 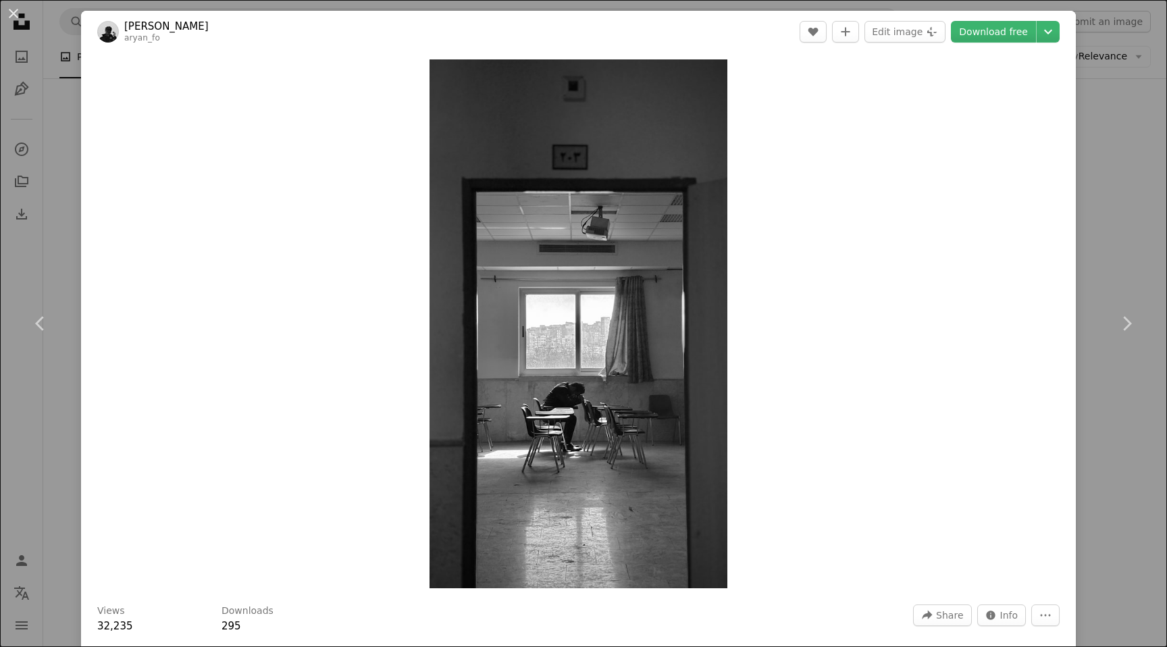 What do you see at coordinates (108, 32) in the screenshot?
I see `img: Go to Aryan Fo's profile` at bounding box center [108, 32].